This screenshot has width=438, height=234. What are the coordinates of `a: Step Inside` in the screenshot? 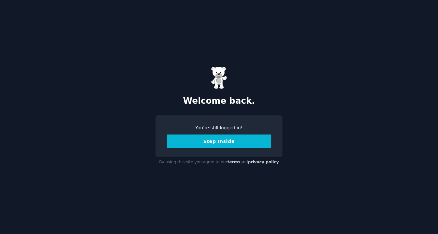 It's located at (219, 141).